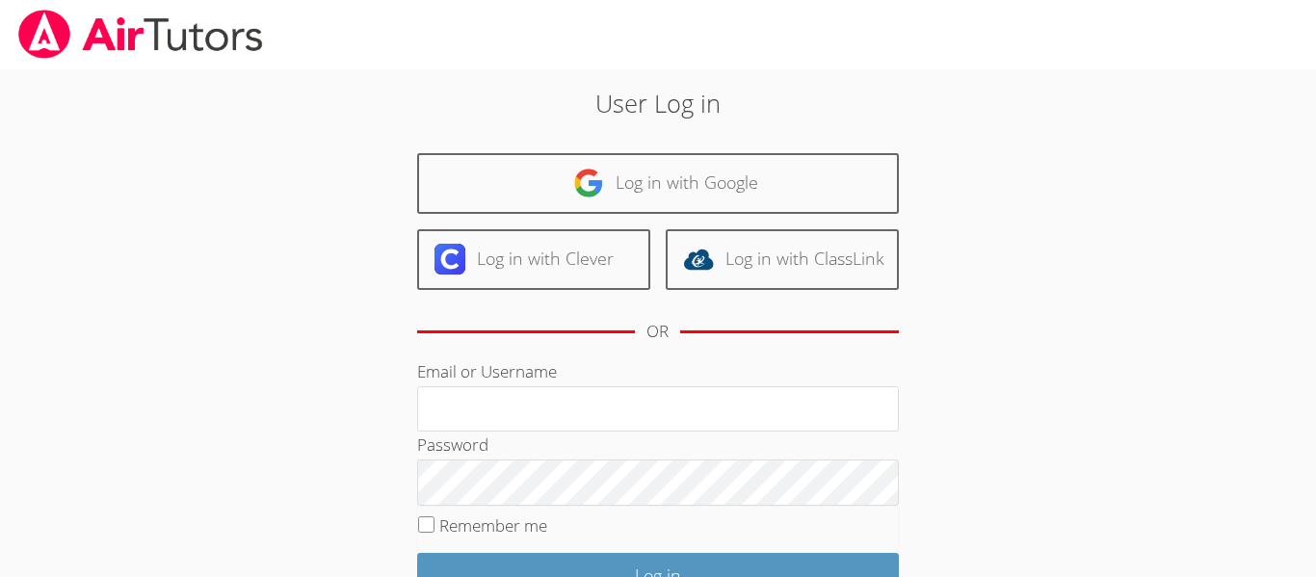  What do you see at coordinates (657, 331) in the screenshot?
I see `div: OR` at bounding box center [657, 331].